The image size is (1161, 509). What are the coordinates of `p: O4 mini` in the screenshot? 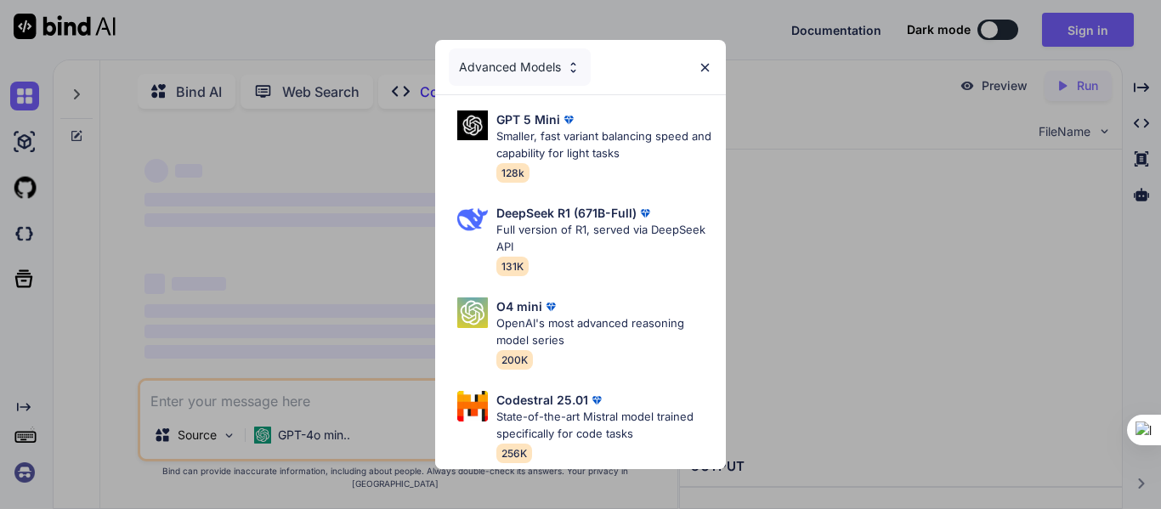 It's located at (519, 306).